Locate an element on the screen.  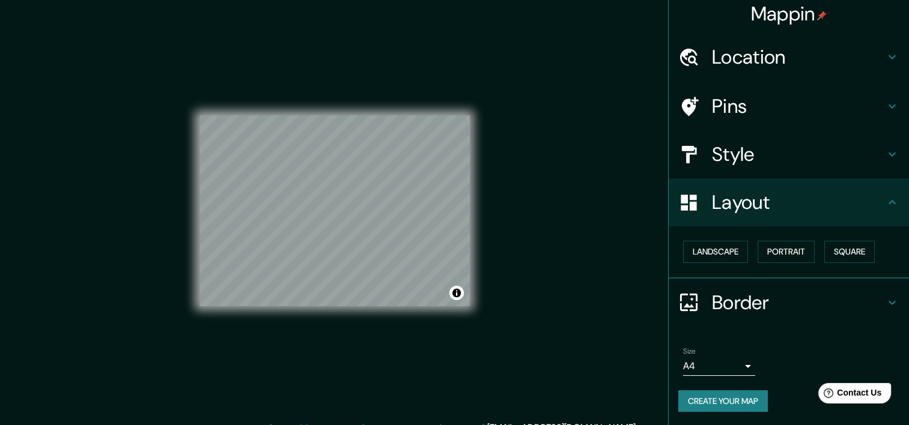
div: Border is located at coordinates (789, 303).